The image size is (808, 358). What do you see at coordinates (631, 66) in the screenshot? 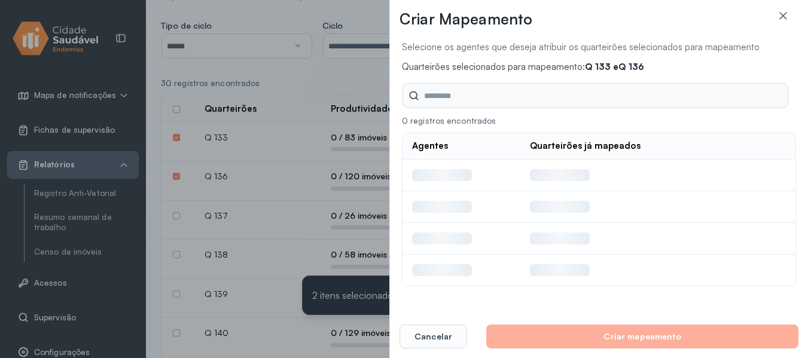
I see `span: Q 136` at bounding box center [631, 66].